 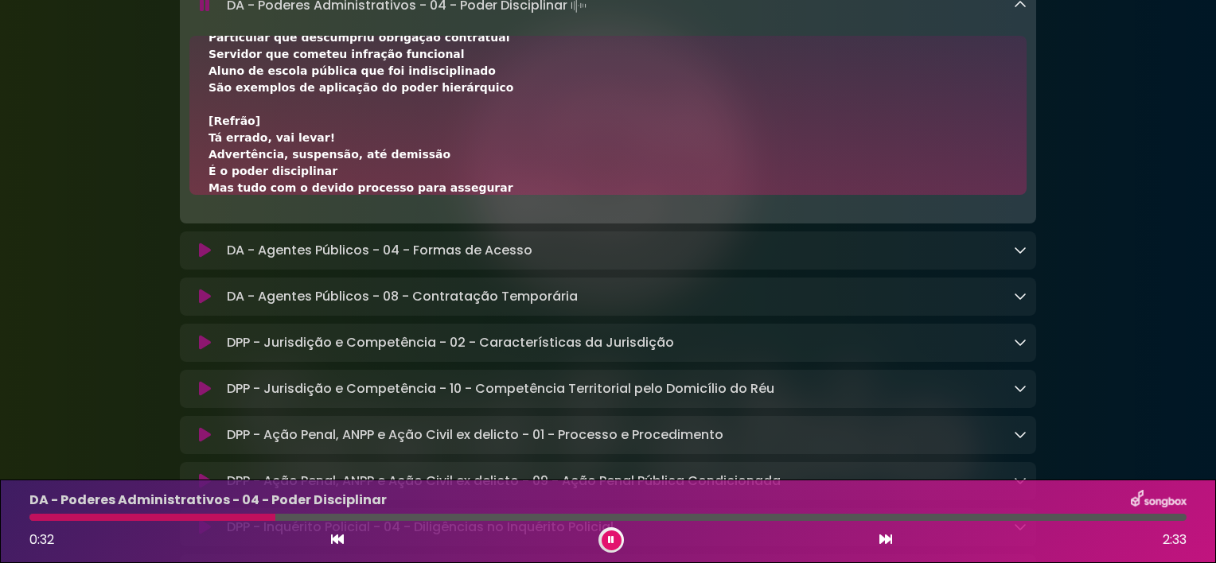 I want to click on span: 0:32, so click(x=41, y=540).